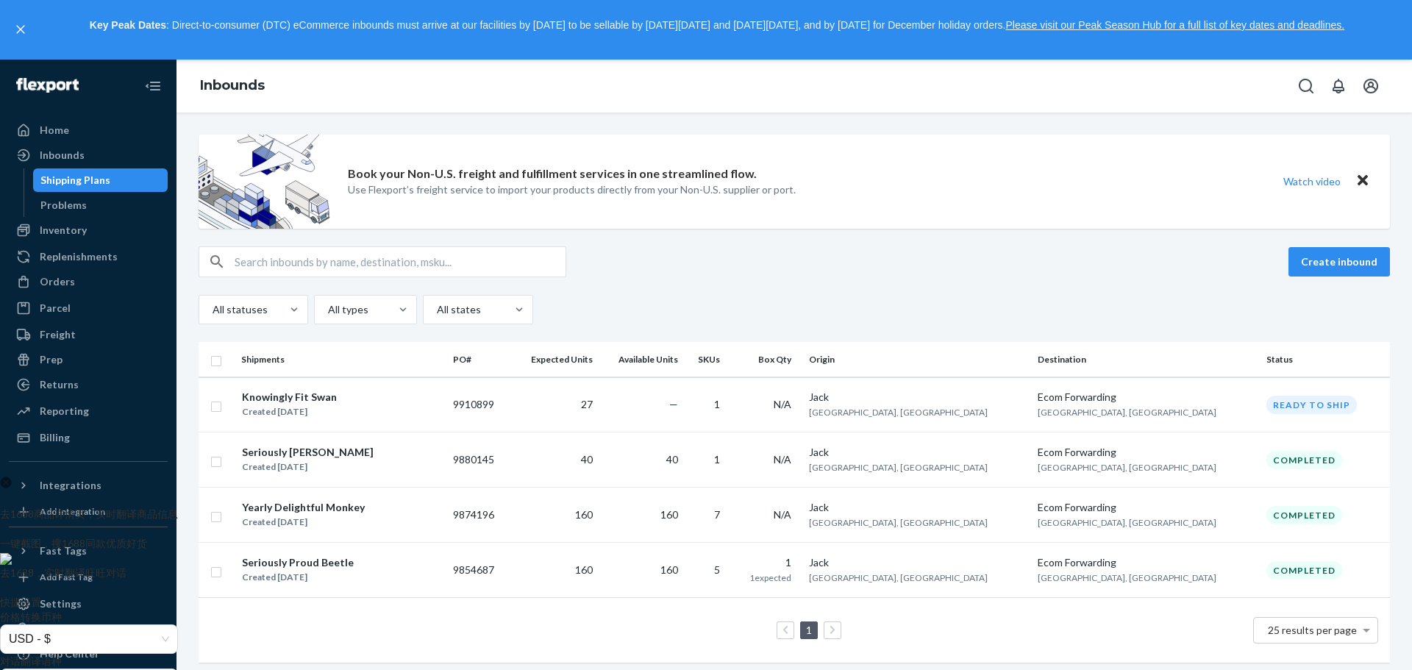  I want to click on a: Billing, so click(88, 437).